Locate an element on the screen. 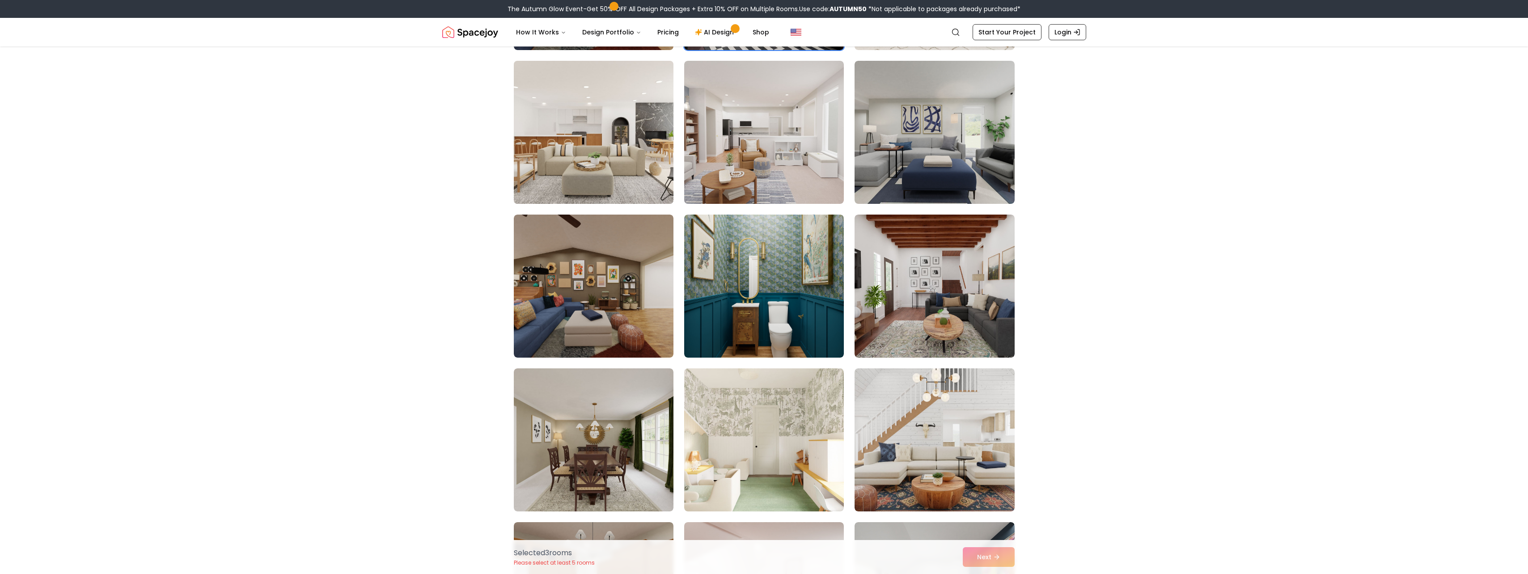 Image resolution: width=1528 pixels, height=574 pixels. img: Room room-74 is located at coordinates (764, 286).